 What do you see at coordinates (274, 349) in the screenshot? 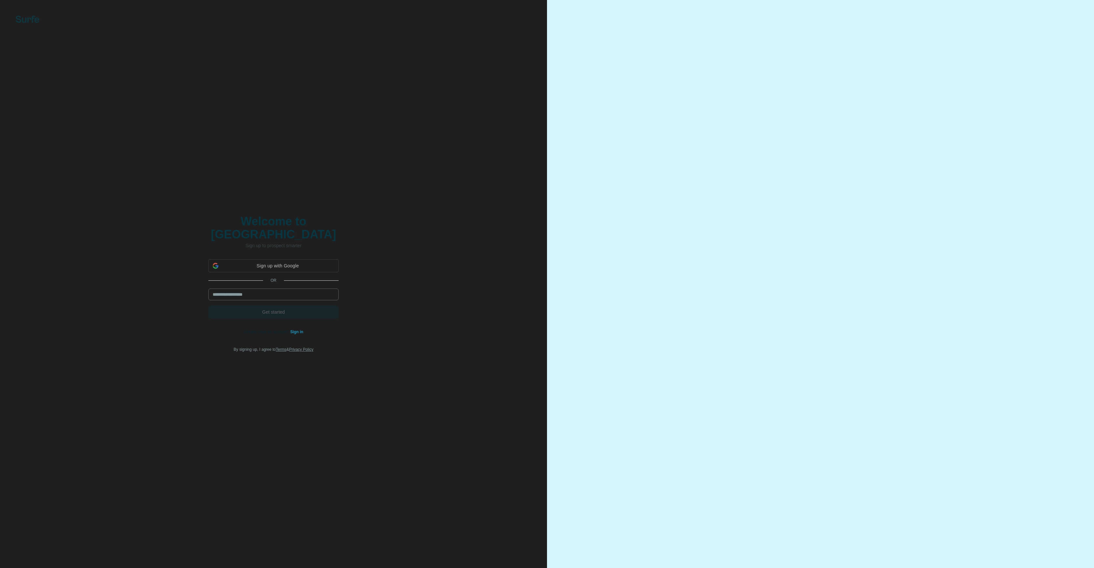
I see `span: By signing up, I agree to &` at bounding box center [274, 349].